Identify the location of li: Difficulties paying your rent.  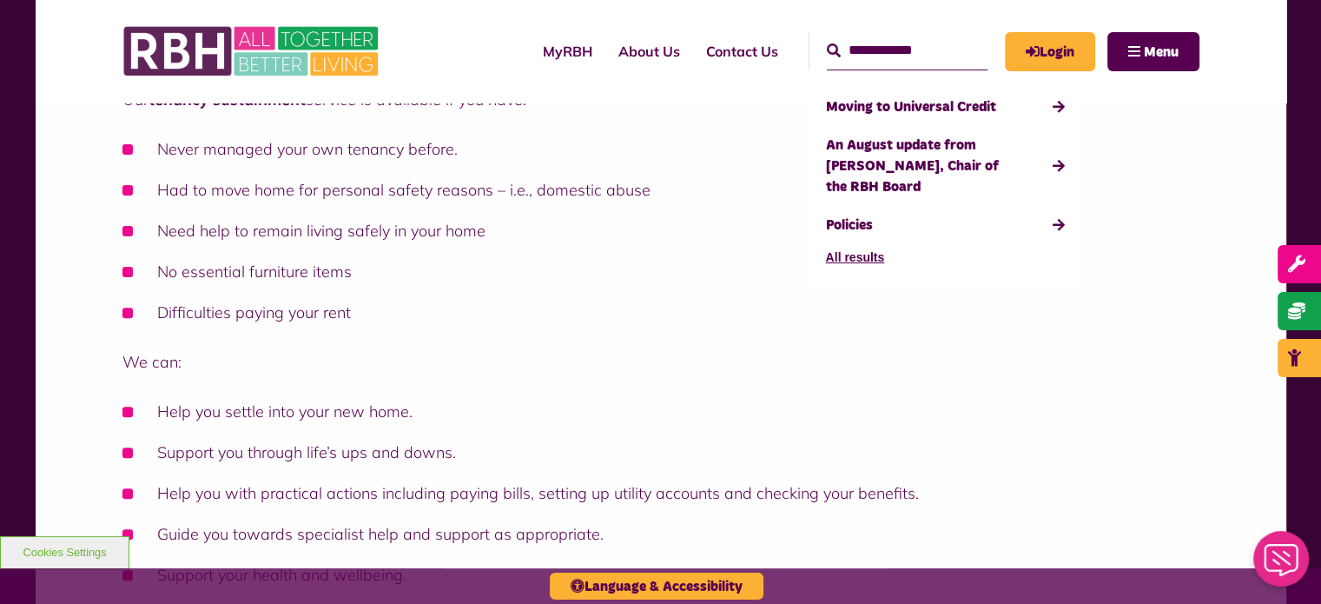
(661, 312).